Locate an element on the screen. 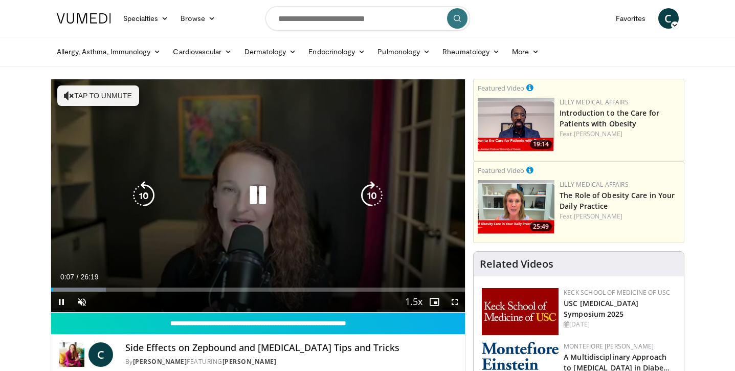 Image resolution: width=735 pixels, height=371 pixels. a: Specialties is located at coordinates (146, 18).